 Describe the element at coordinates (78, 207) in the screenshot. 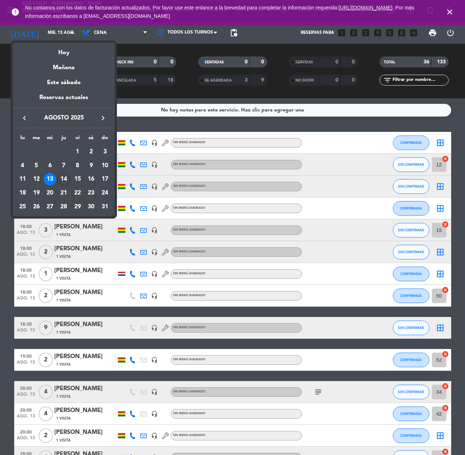

I see `td: 29 de agosto de 2025` at that location.